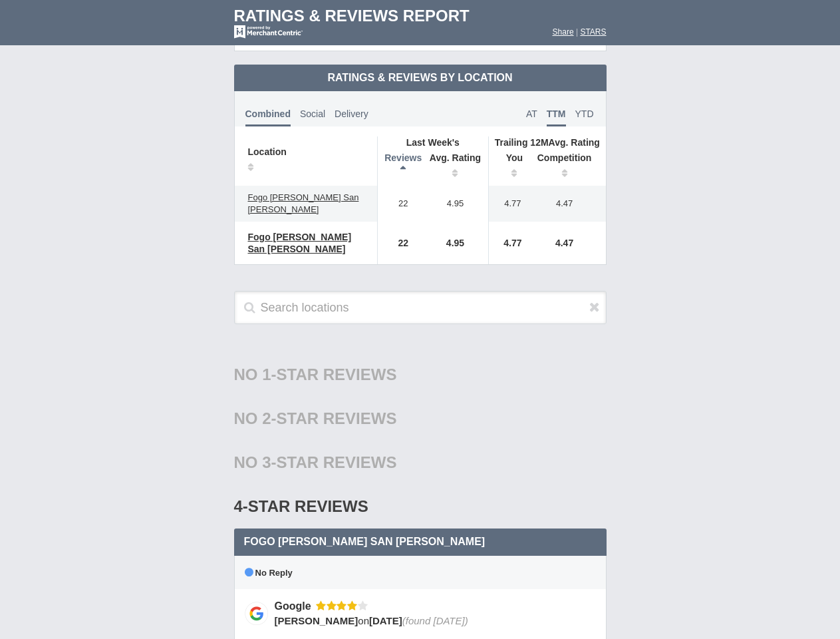  I want to click on div: 4-Star Reviews, so click(420, 506).